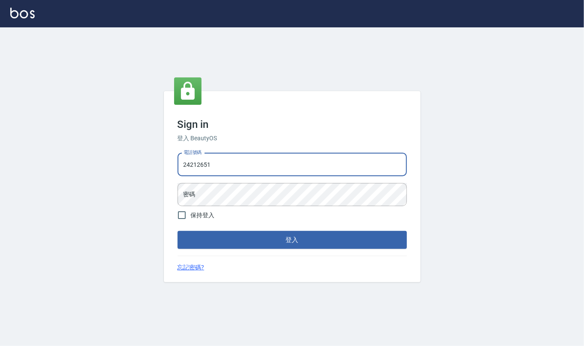  What do you see at coordinates (193, 152) in the screenshot?
I see `label: 電話號碼` at bounding box center [193, 152].